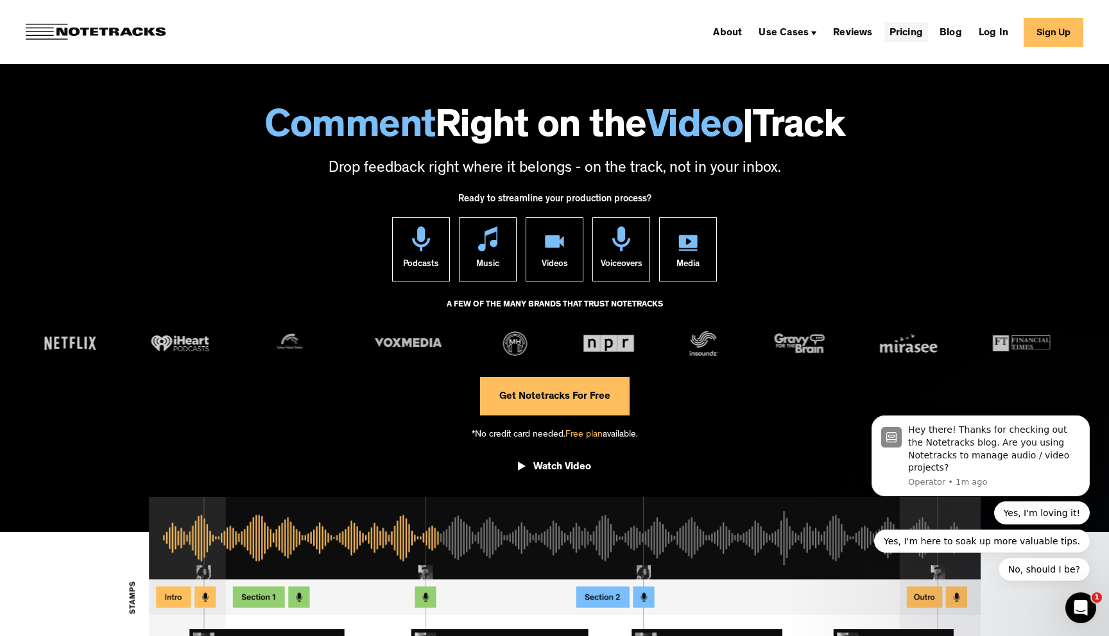 This screenshot has width=1109, height=636. I want to click on div: message notification from Operator, 1m ago. Hey there! Thanks for checking out the Notetracks blo..., so click(128, 52).